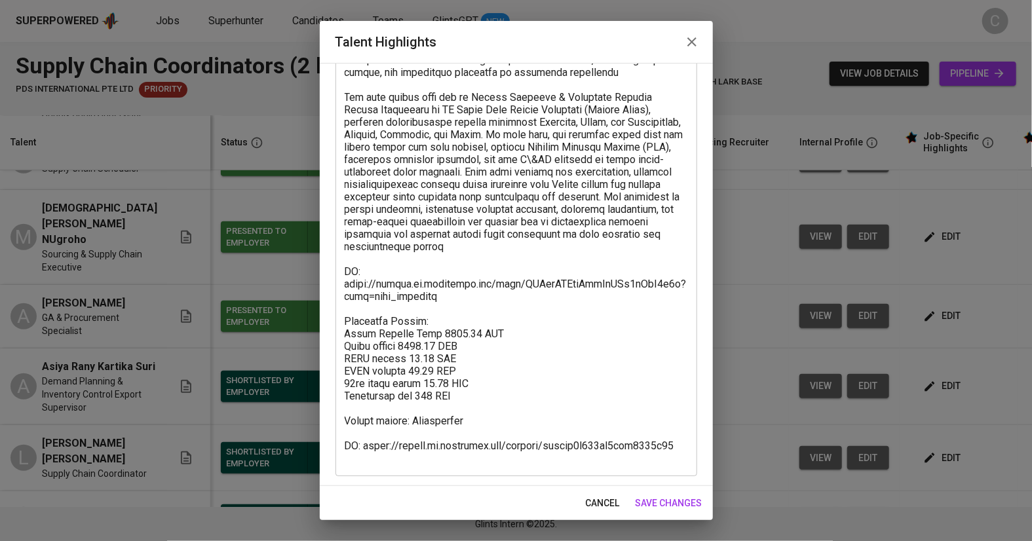 Image resolution: width=1032 pixels, height=541 pixels. Describe the element at coordinates (603, 503) in the screenshot. I see `span: cancel` at that location.